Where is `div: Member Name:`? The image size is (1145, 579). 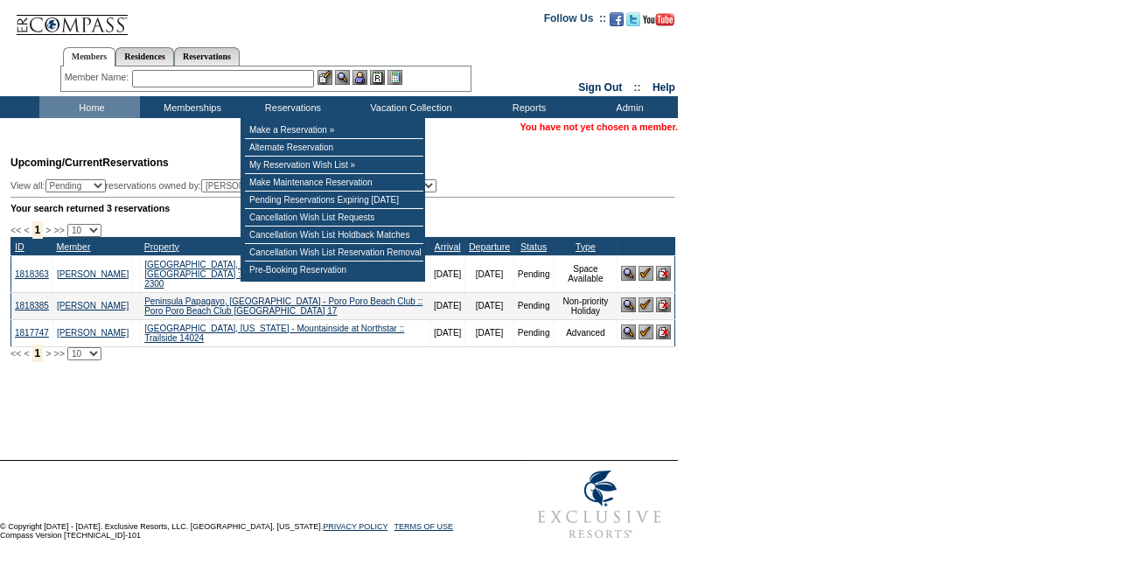 div: Member Name: is located at coordinates (98, 77).